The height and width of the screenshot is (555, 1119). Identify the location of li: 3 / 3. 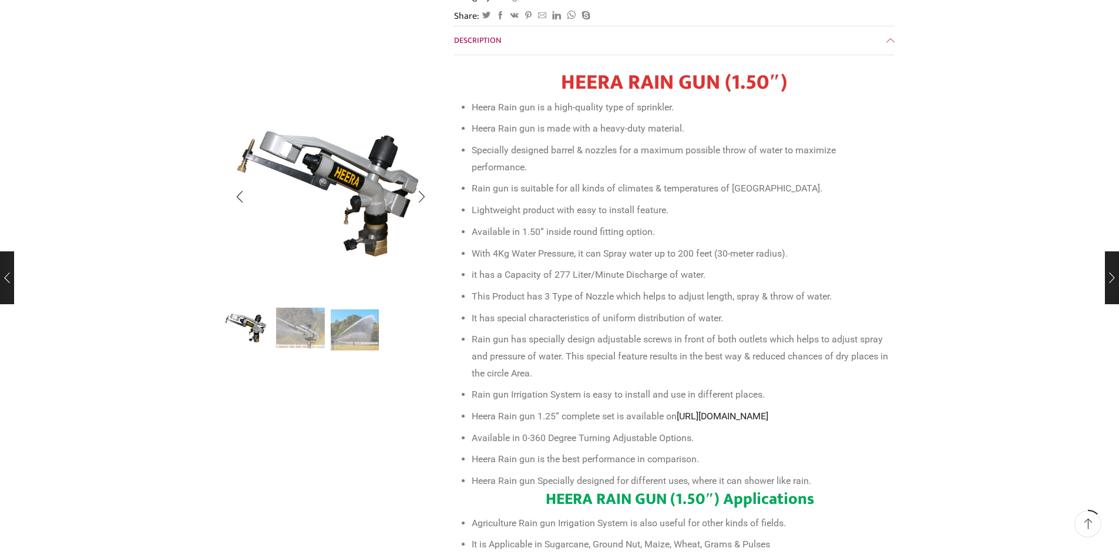
(355, 329).